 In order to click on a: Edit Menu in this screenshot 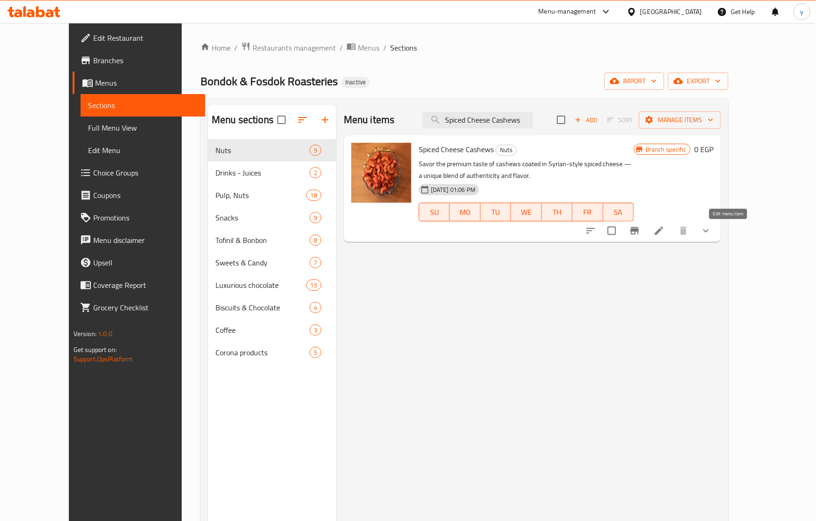, I will do `click(143, 150)`.